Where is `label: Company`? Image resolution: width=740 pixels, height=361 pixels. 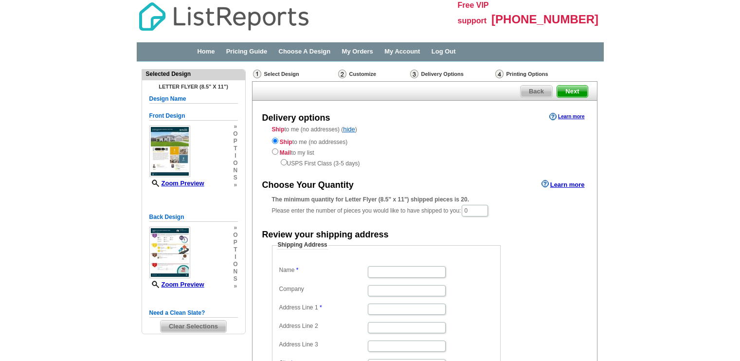 label: Company is located at coordinates (323, 289).